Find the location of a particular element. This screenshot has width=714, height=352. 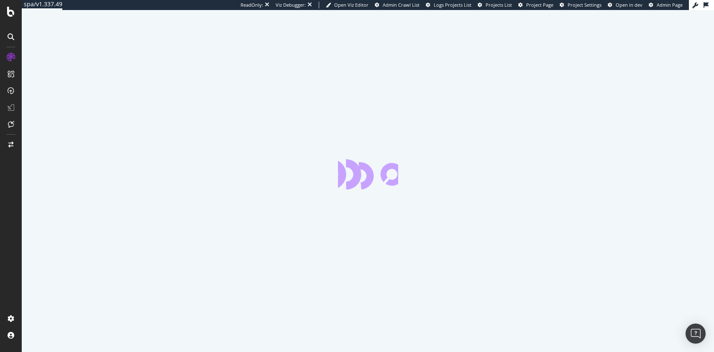

span: Admin Page is located at coordinates (670, 5).